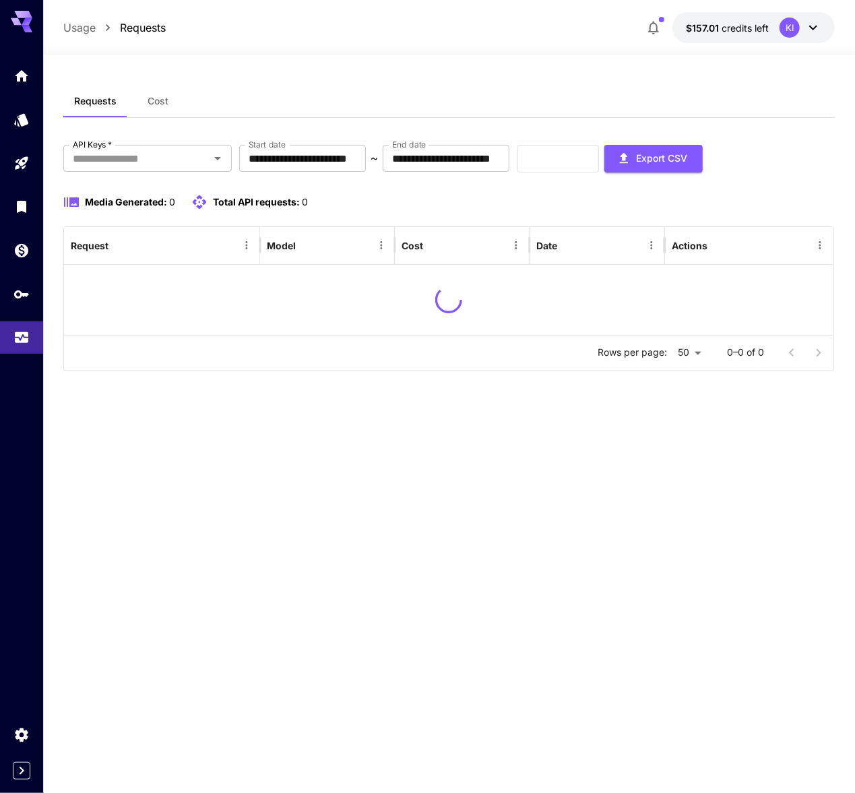 This screenshot has width=855, height=793. What do you see at coordinates (80, 28) in the screenshot?
I see `a: Usage` at bounding box center [80, 28].